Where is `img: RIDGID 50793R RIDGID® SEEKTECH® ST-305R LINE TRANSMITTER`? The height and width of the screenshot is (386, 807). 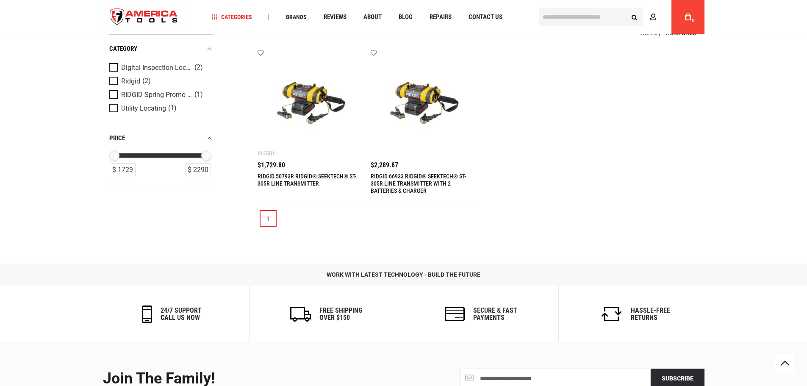
img: RIDGID 50793R RIDGID® SEEKTECH® ST-305R LINE TRANSMITTER is located at coordinates (311, 102).